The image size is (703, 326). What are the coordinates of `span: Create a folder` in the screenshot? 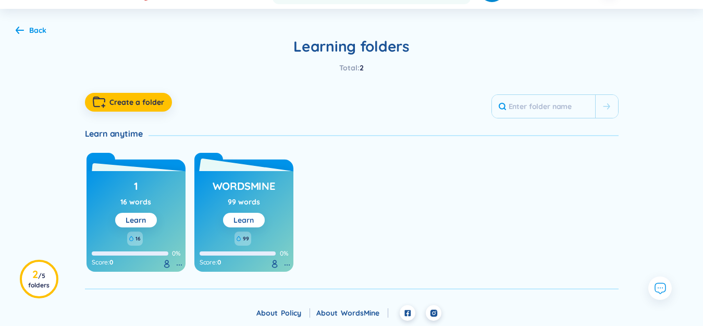 It's located at (137, 102).